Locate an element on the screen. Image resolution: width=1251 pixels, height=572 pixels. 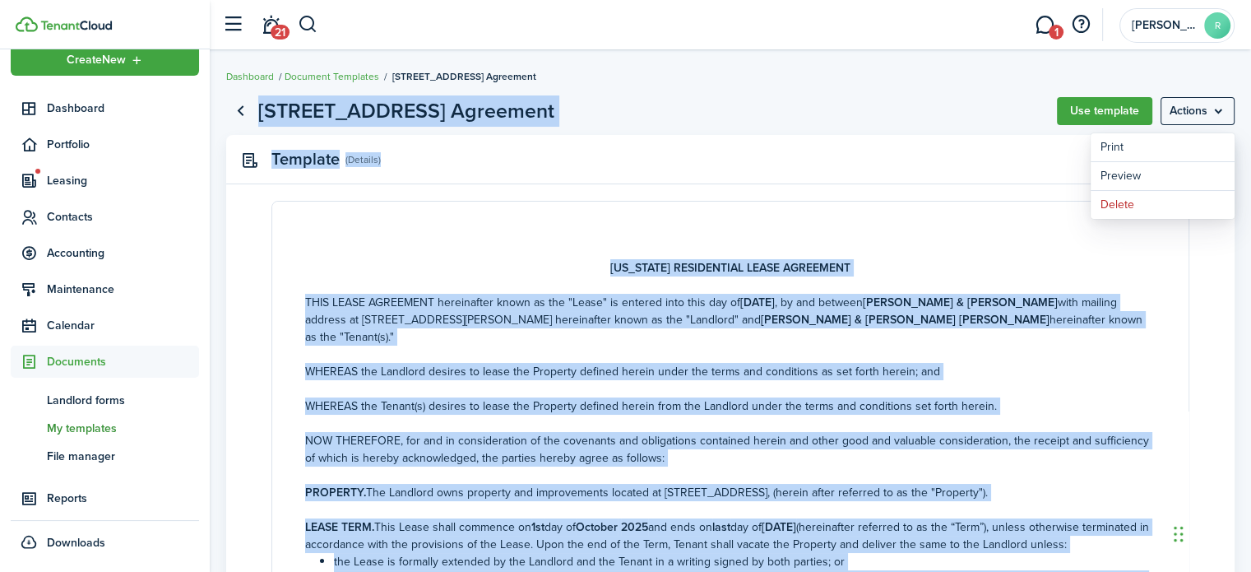
li: the Lease is formally extended by the Landlord and the Tenant in a writing signed by both parties... is located at coordinates (744, 561).